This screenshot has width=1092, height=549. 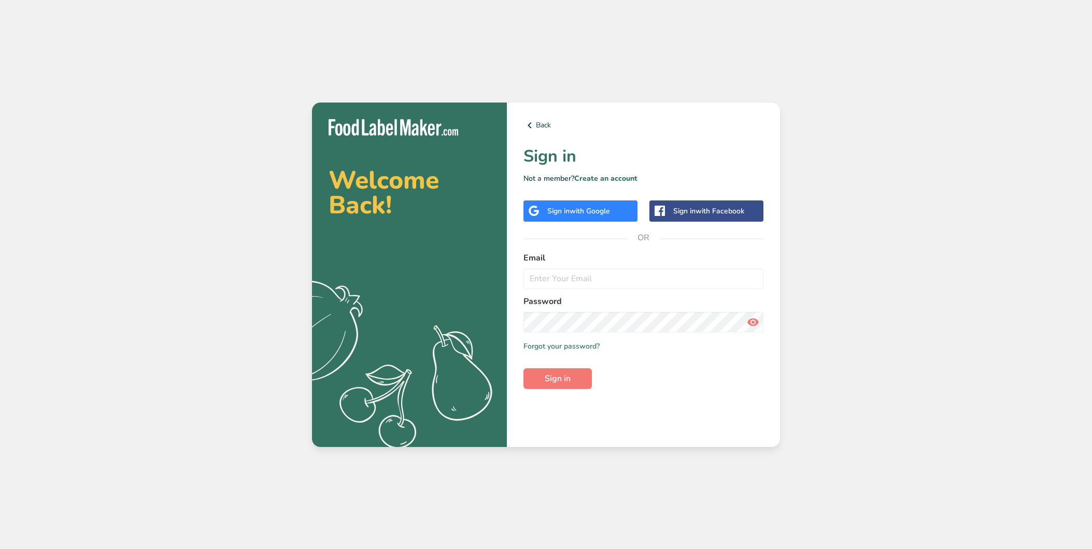 What do you see at coordinates (643, 178) in the screenshot?
I see `p: Not a member?` at bounding box center [643, 178].